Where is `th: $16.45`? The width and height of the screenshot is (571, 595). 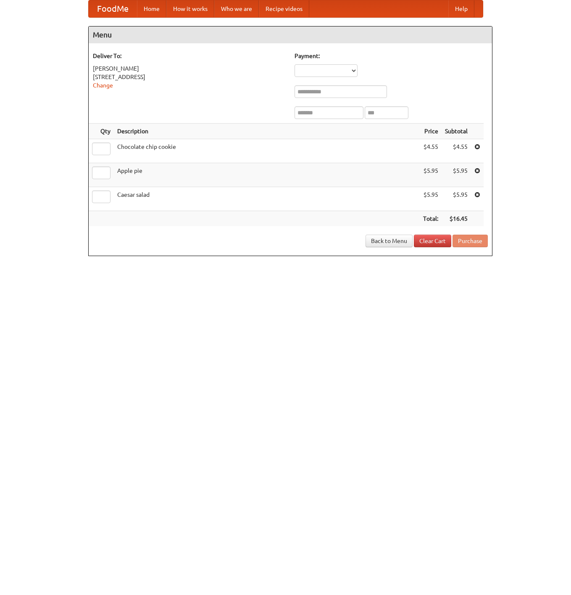 th: $16.45 is located at coordinates (456, 219).